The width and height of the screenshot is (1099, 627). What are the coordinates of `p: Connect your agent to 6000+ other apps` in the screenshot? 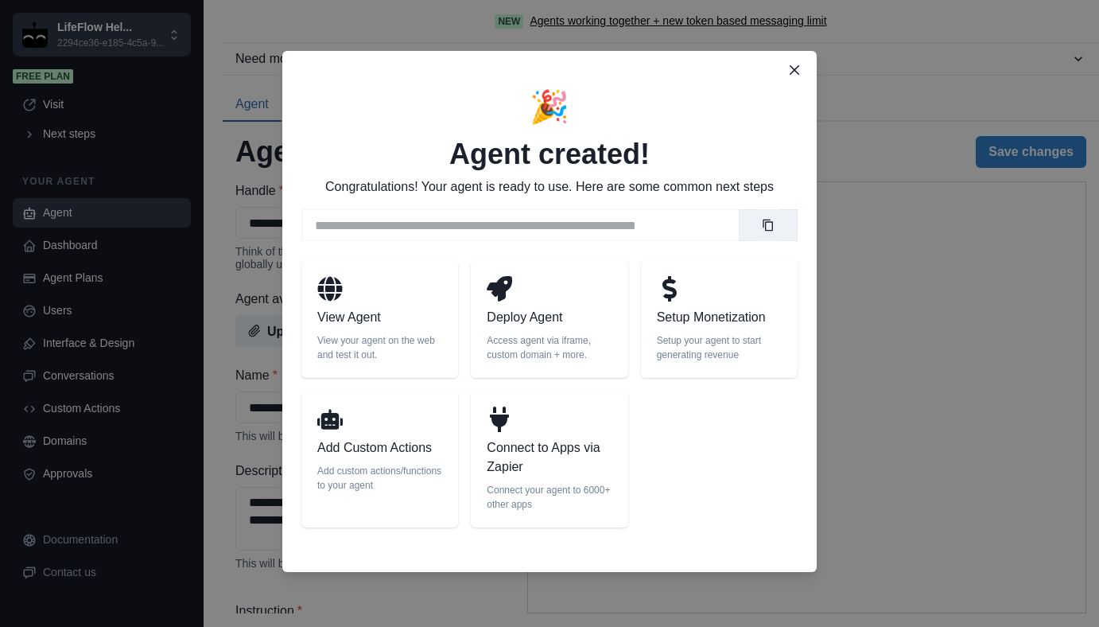 It's located at (549, 497).